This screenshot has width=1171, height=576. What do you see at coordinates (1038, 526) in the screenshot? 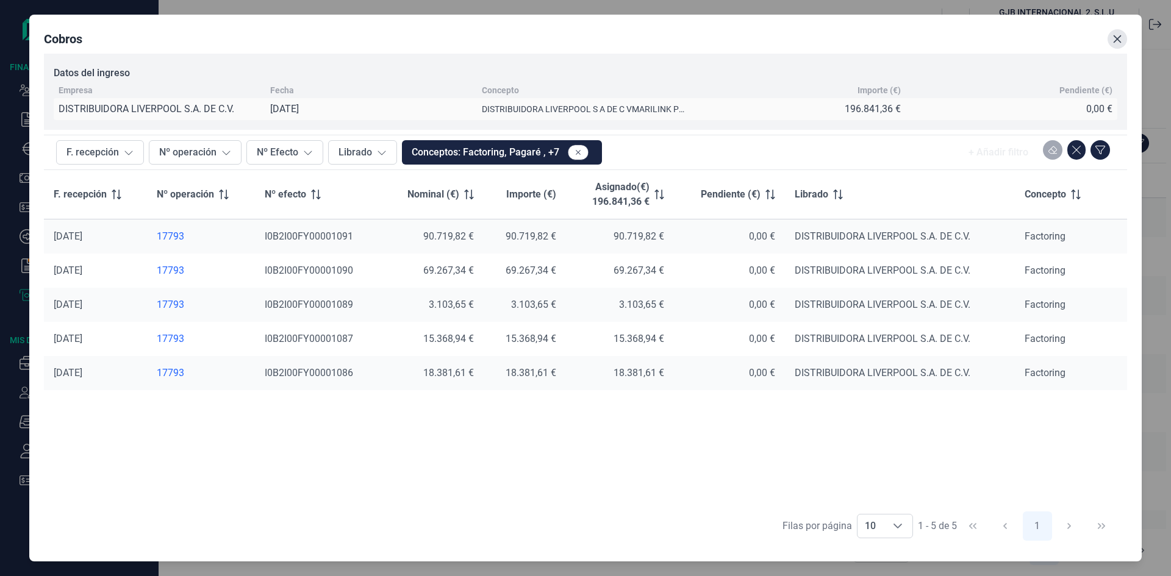
I see `button: Page 1` at bounding box center [1038, 526].